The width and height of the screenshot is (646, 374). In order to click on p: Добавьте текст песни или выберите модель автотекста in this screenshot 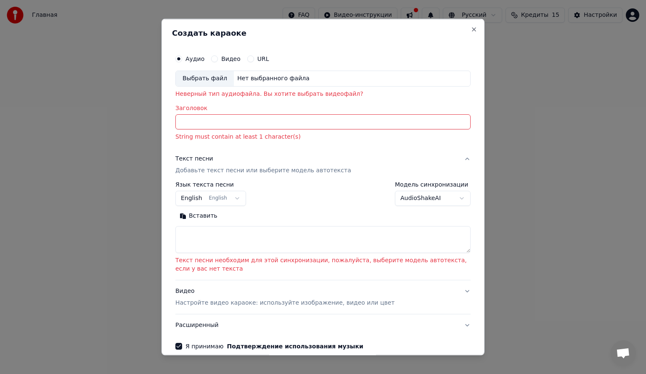, I will do `click(263, 170)`.